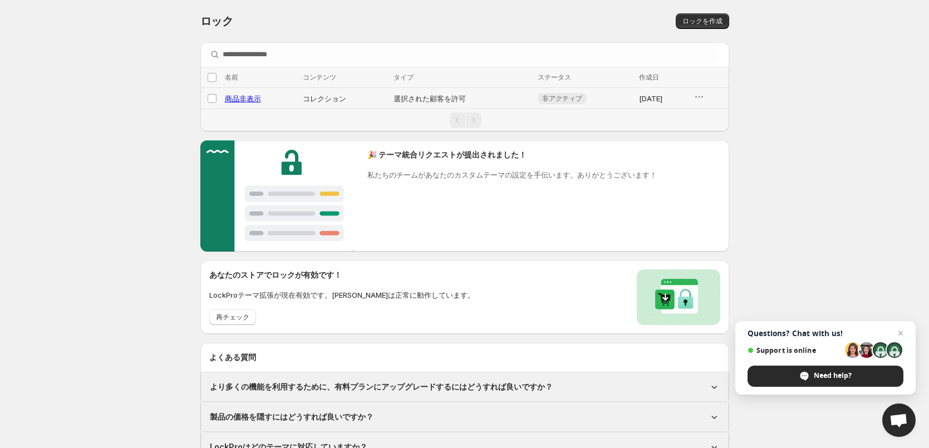 The width and height of the screenshot is (929, 448). What do you see at coordinates (233, 317) in the screenshot?
I see `span: 再チェック` at bounding box center [233, 317].